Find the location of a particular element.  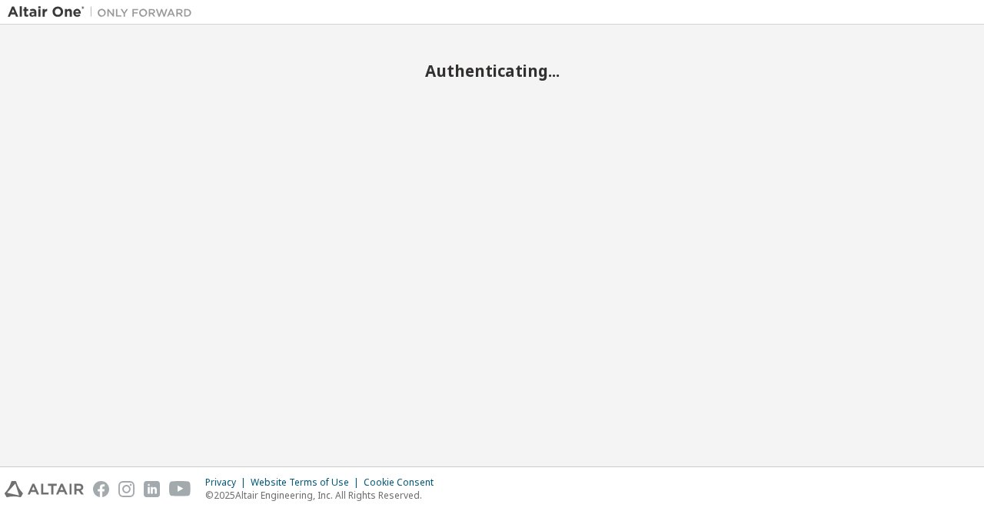

div: Cookie Consent is located at coordinates (403, 483).